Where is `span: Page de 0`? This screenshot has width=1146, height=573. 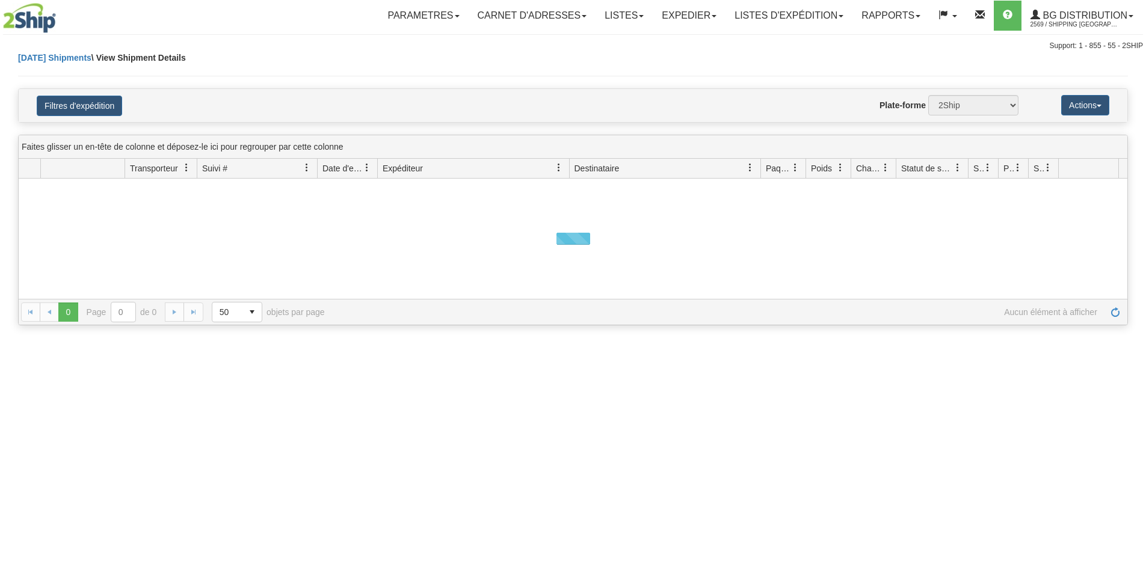 span: Page de 0 is located at coordinates (122, 312).